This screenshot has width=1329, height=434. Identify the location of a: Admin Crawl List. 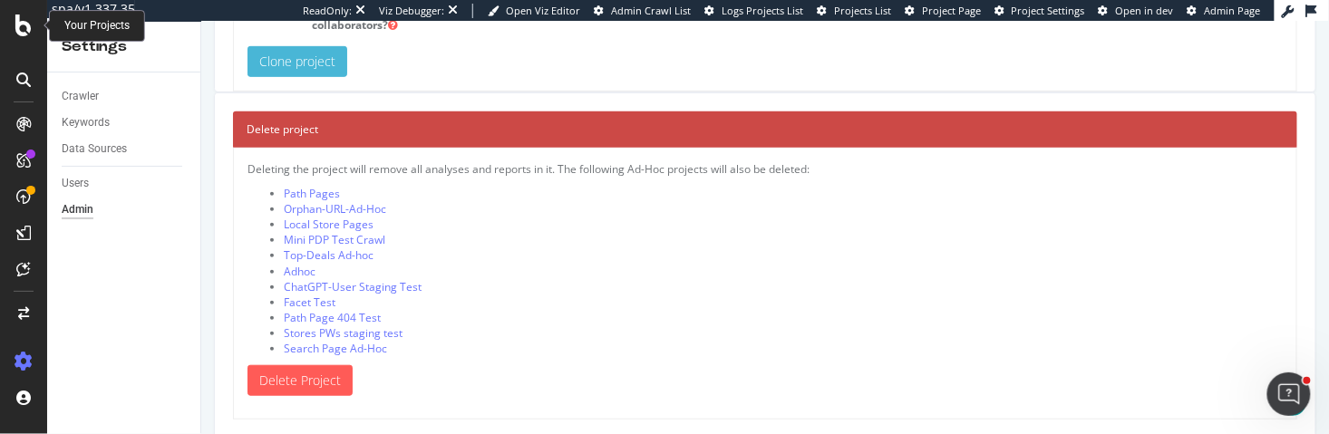
(642, 11).